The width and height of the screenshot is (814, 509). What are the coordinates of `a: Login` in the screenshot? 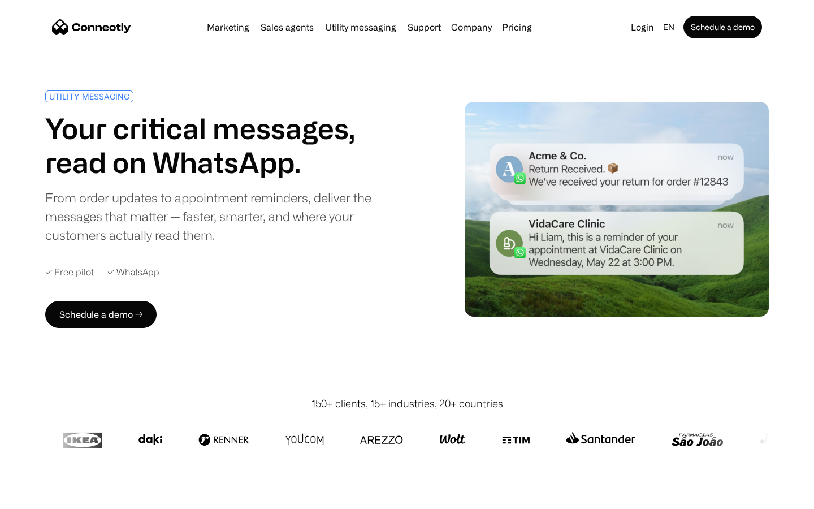 It's located at (642, 27).